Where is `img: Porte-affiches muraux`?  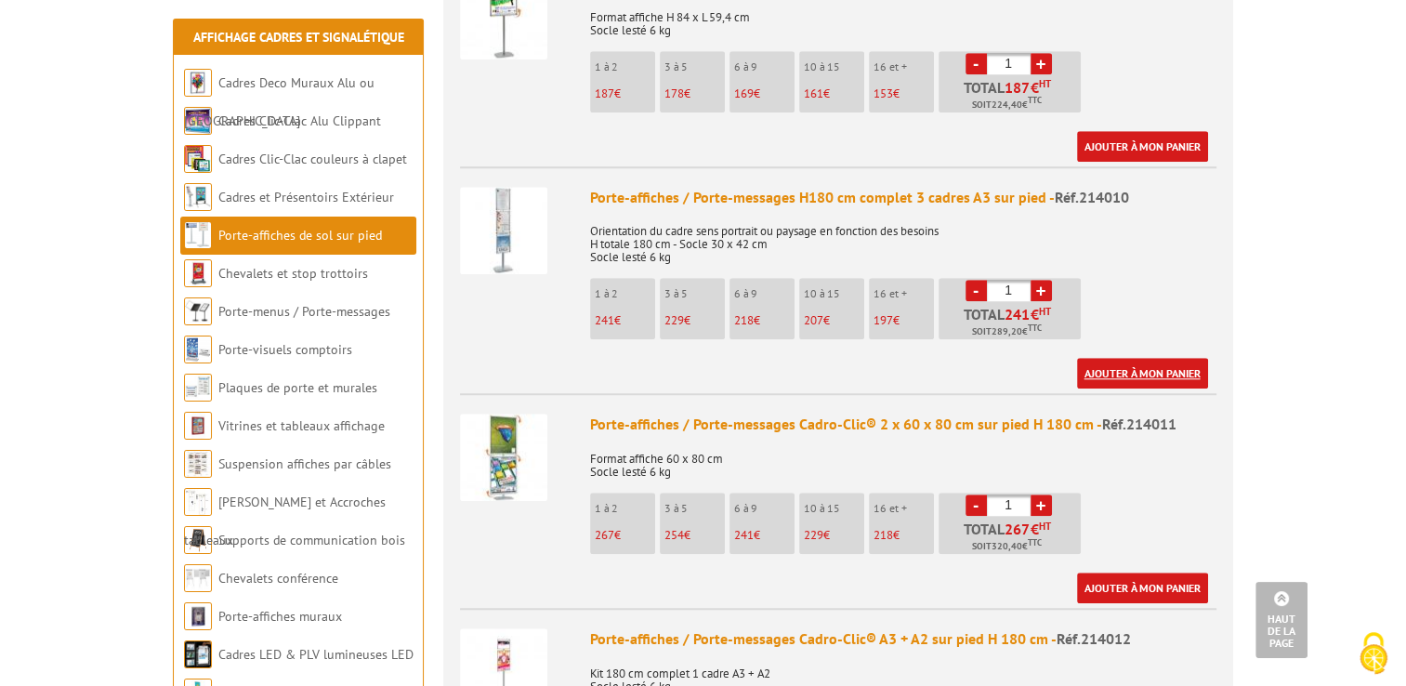
img: Porte-affiches muraux is located at coordinates (198, 616).